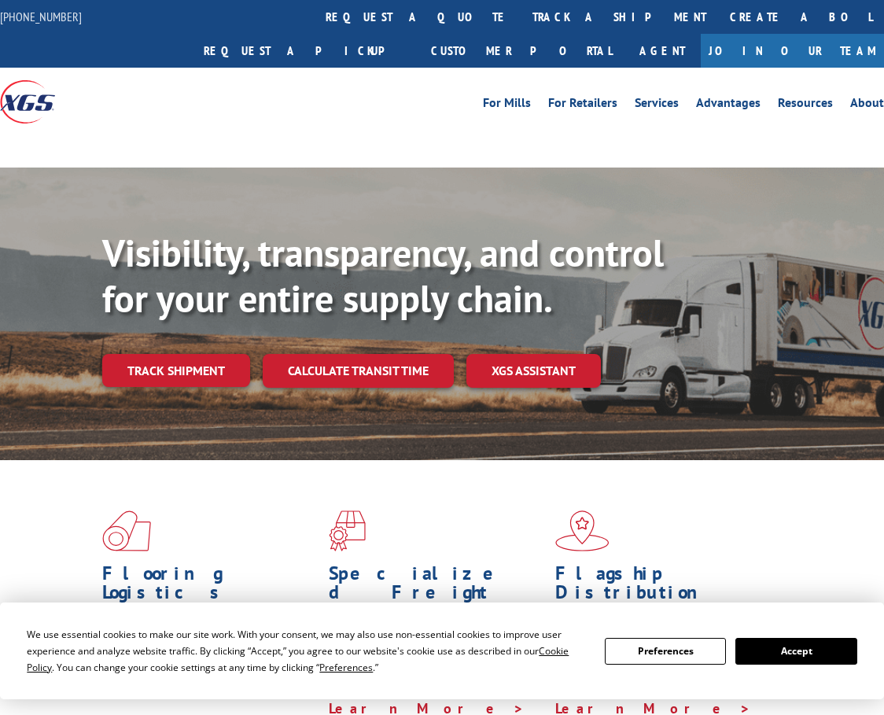 The width and height of the screenshot is (884, 715). Describe the element at coordinates (306, 651) in the screenshot. I see `div: We use essential cookies to make our site work. With your consent, we may also use non-essential ...` at that location.